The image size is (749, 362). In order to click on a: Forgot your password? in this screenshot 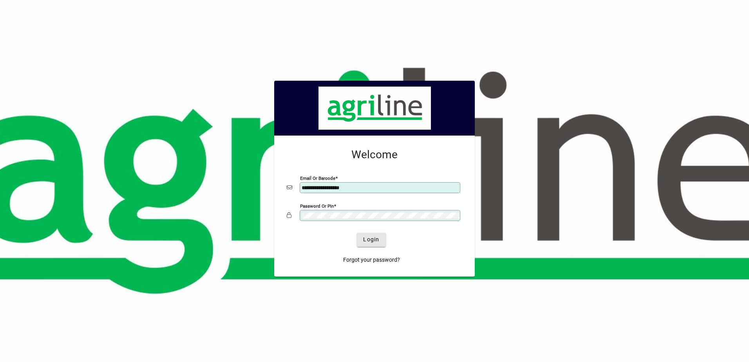, I will do `click(371, 260)`.